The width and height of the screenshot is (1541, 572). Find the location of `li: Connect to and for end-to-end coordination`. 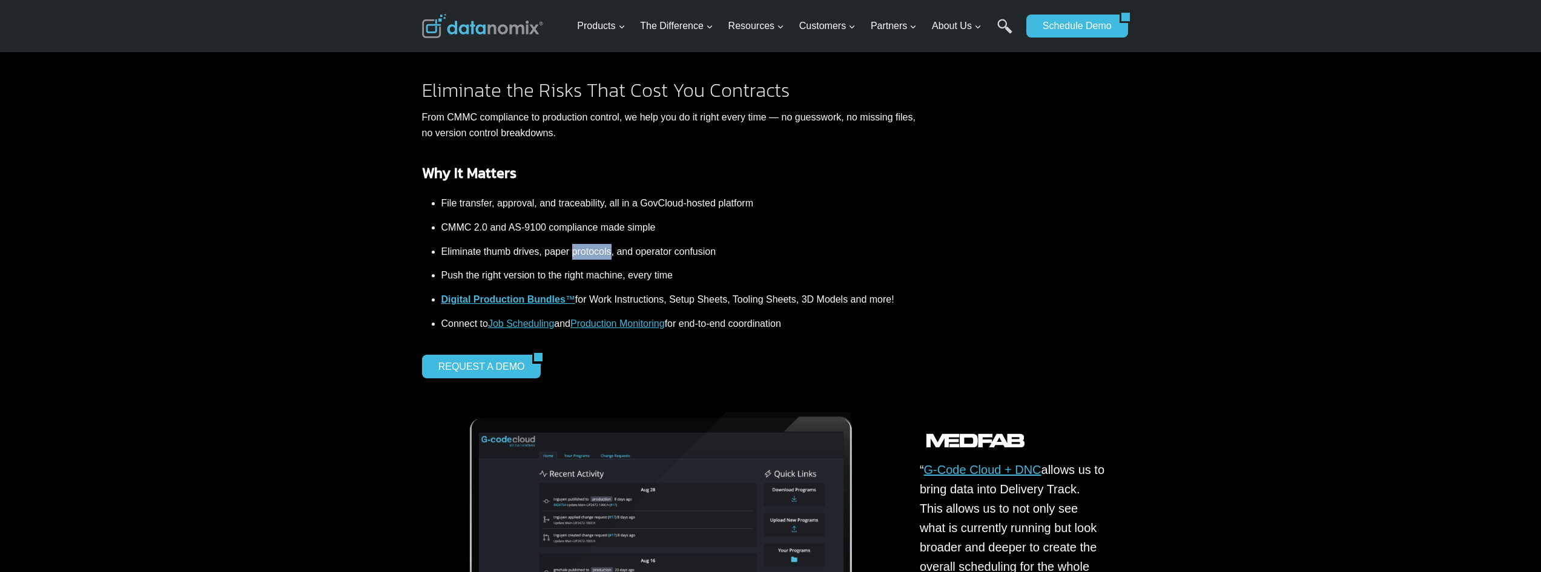

li: Connect to and for end-to-end coordination is located at coordinates (679, 324).